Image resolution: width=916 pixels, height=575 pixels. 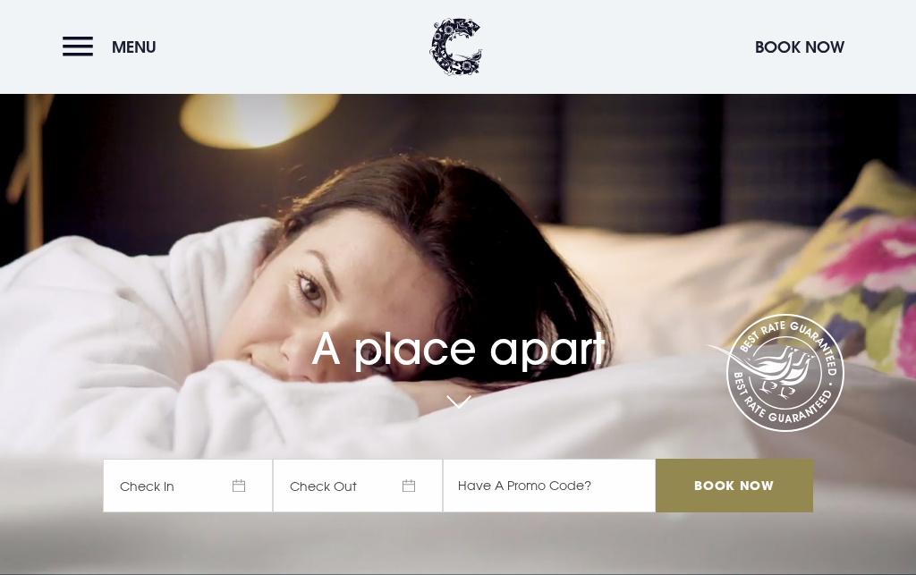 I want to click on span: Check In, so click(x=188, y=486).